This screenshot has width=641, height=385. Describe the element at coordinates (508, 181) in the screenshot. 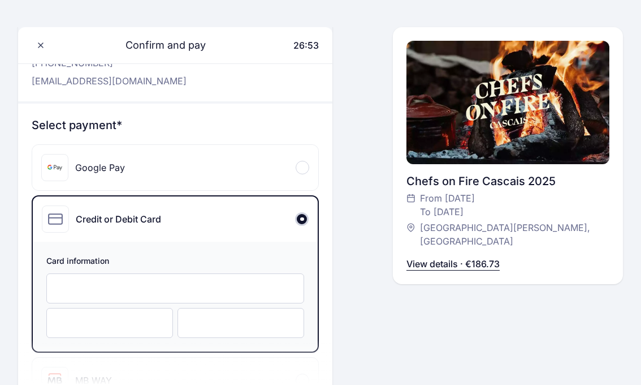

I see `div: Chefs on Fire Cascais 2025` at that location.